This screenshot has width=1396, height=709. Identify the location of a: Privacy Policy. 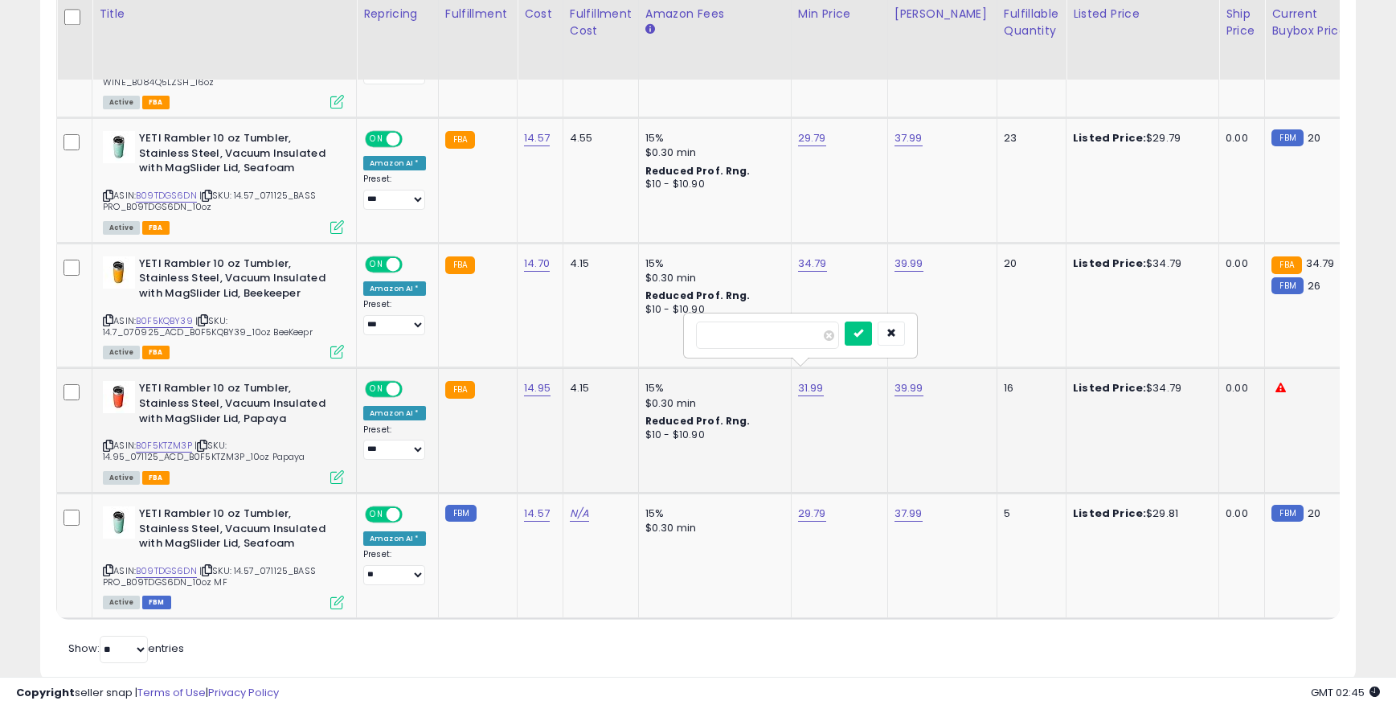
(244, 692).